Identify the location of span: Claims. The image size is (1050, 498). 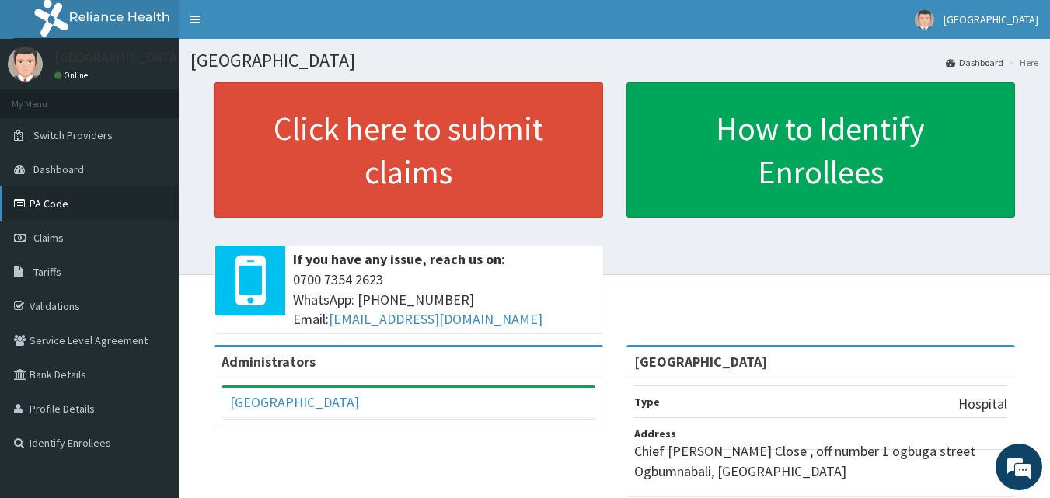
(48, 238).